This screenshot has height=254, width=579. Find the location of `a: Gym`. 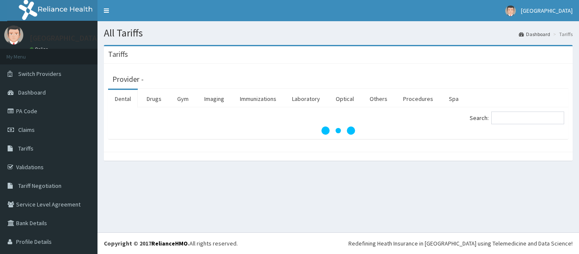

a: Gym is located at coordinates (183, 99).